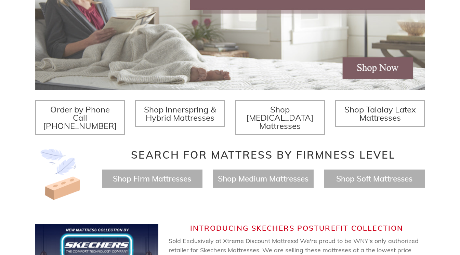  What do you see at coordinates (152, 179) in the screenshot?
I see `a: Shop Firm Mattresses` at bounding box center [152, 179].